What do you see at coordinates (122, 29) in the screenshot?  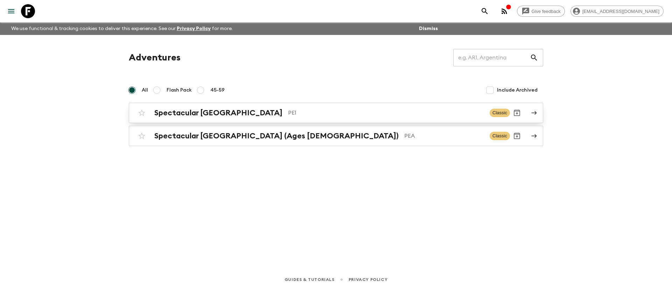 I see `p: We use functional & tracking cookies to deliver this experience. See our for more.` at bounding box center [122, 29].